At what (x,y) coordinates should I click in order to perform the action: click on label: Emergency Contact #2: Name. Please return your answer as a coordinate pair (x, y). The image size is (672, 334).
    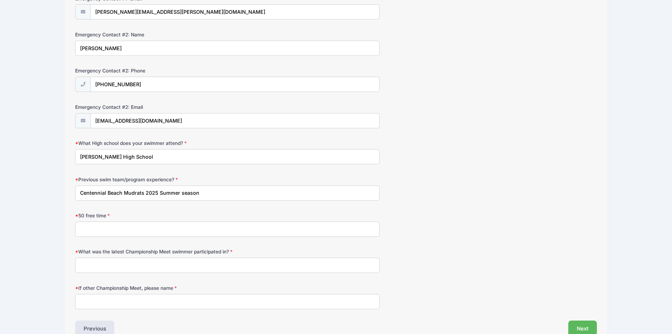
    Looking at the image, I should click on (162, 35).